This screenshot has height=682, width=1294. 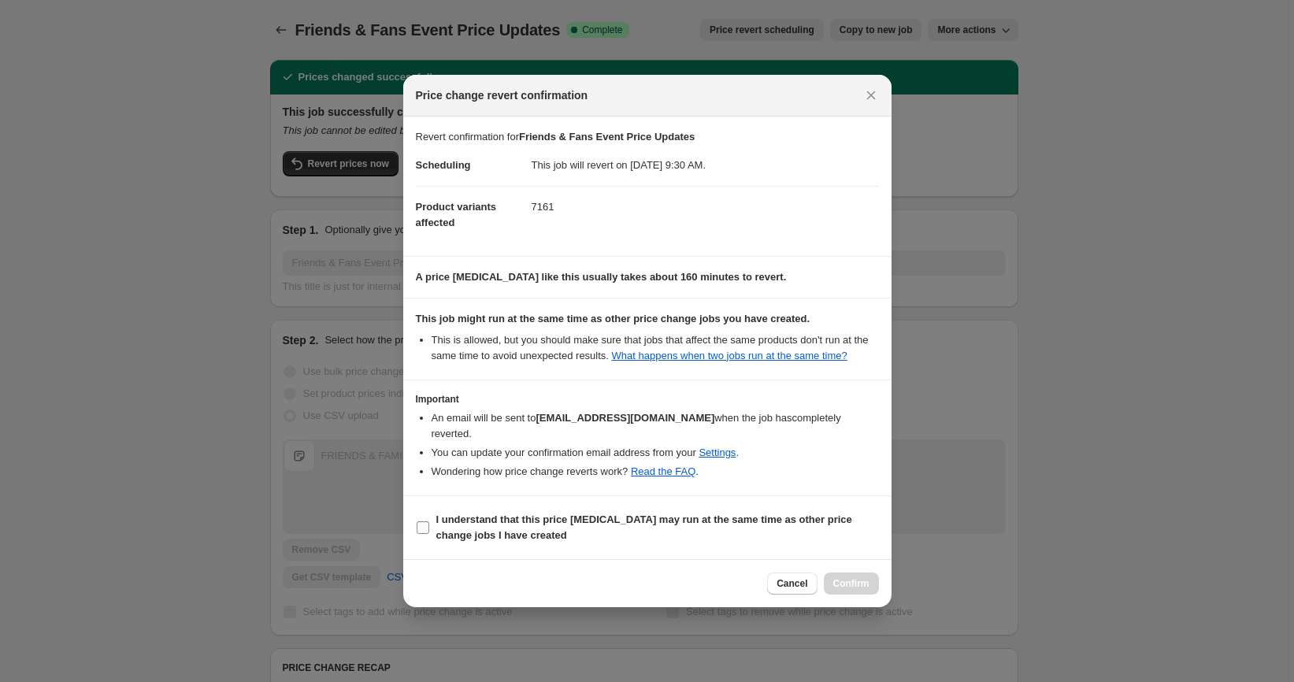 What do you see at coordinates (655, 426) in the screenshot?
I see `li: An email will be sent to when the job has completely reverted .` at bounding box center [655, 426].